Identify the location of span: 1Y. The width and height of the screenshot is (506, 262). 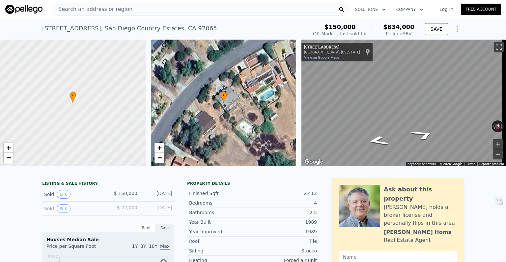
(135, 246).